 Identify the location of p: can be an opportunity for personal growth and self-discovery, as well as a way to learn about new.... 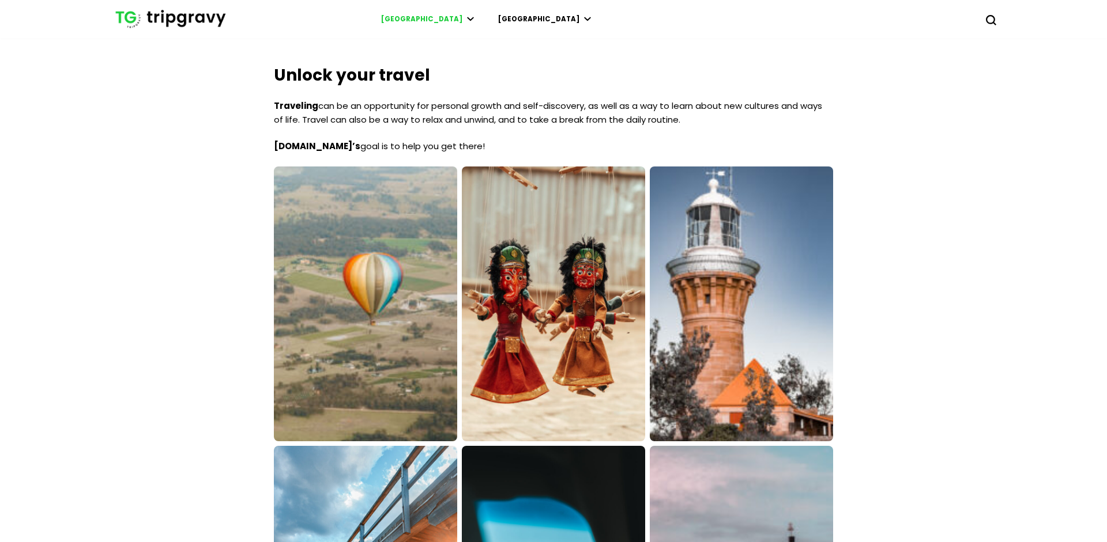
(553, 113).